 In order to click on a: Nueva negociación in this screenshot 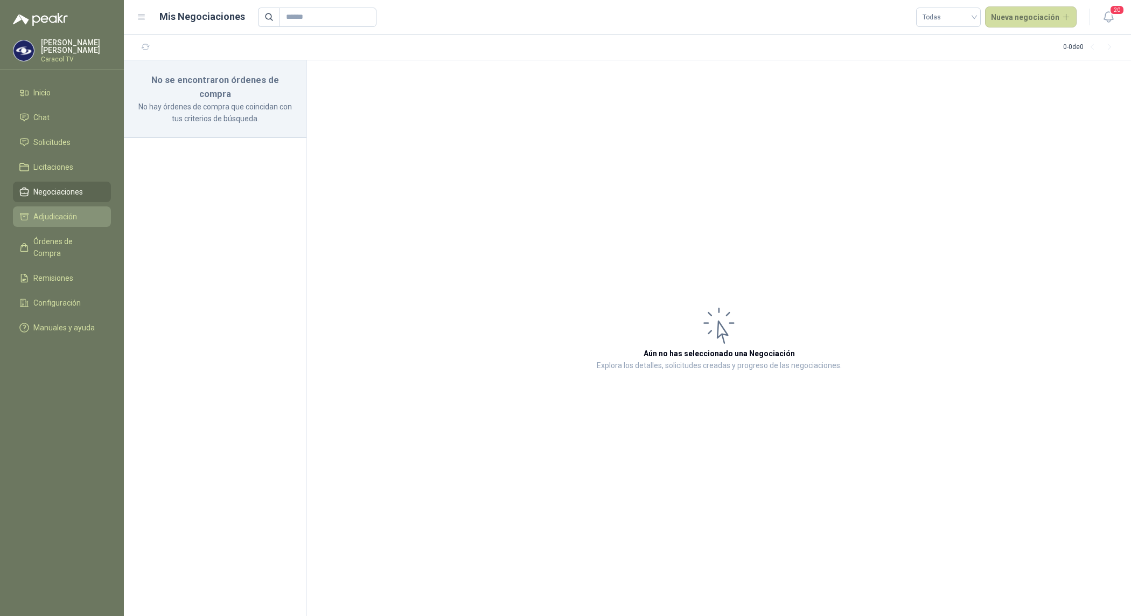, I will do `click(1031, 17)`.